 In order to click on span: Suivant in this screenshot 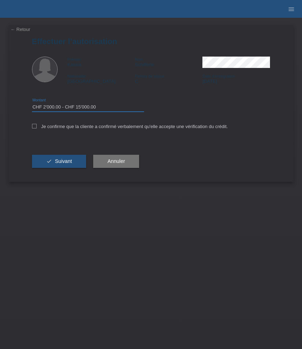, I will do `click(63, 161)`.